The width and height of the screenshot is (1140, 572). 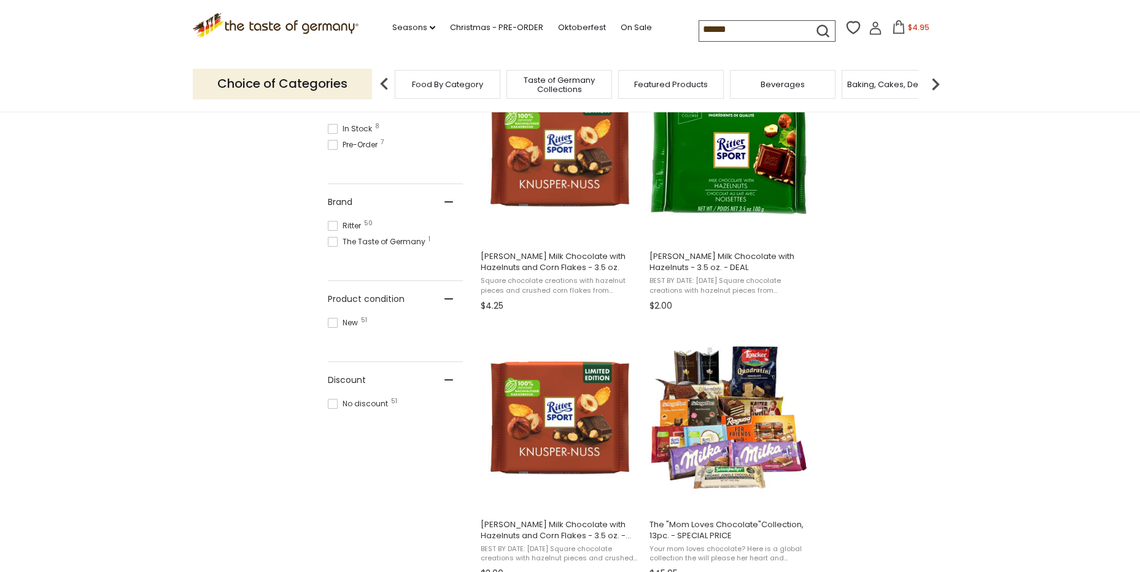 What do you see at coordinates (382, 142) in the screenshot?
I see `span: 7` at bounding box center [382, 142].